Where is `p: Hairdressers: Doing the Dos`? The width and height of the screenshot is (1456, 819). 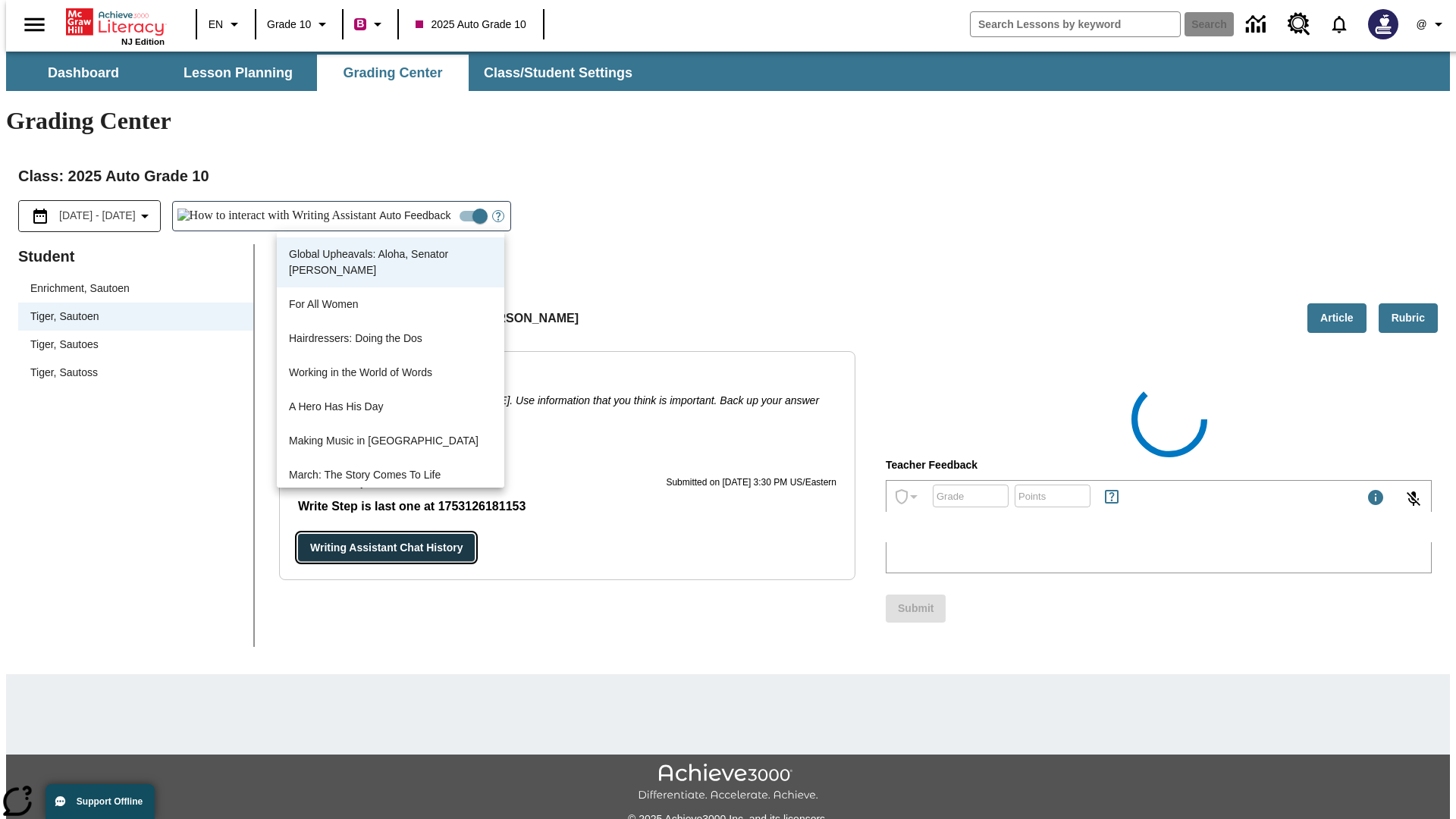 p: Hairdressers: Doing the Dos is located at coordinates (356, 338).